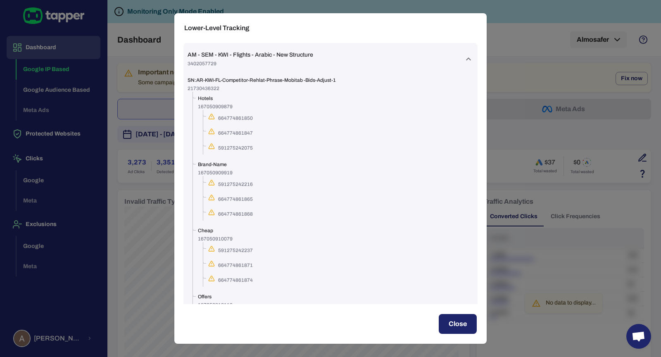 Image resolution: width=661 pixels, height=357 pixels. I want to click on span: 21730436322, so click(330, 88).